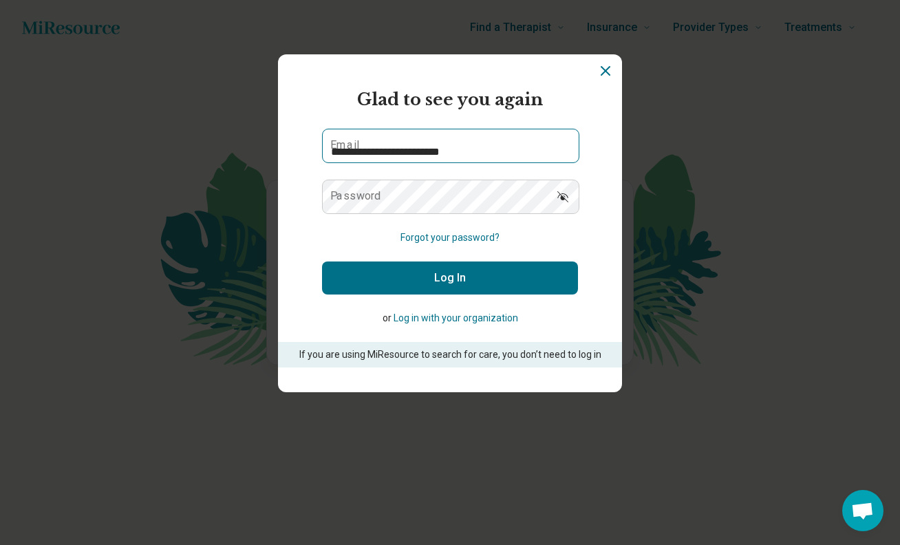 Image resolution: width=900 pixels, height=545 pixels. What do you see at coordinates (450, 100) in the screenshot?
I see `h2: Glad to see you again` at bounding box center [450, 100].